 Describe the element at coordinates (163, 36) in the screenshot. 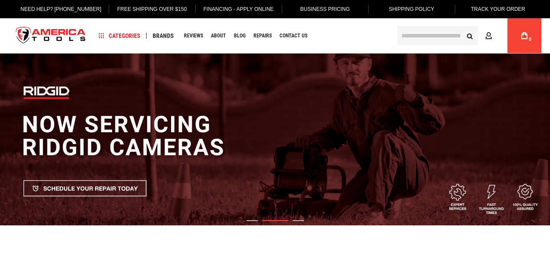

I see `span: Brands` at that location.